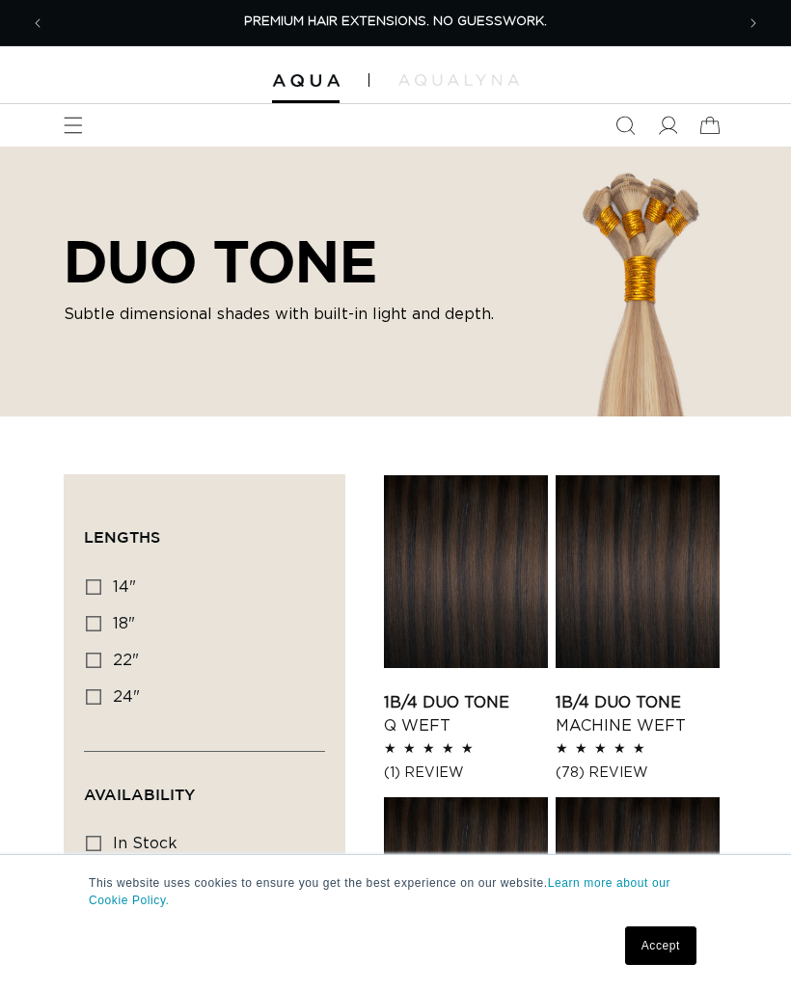  What do you see at coordinates (139, 794) in the screenshot?
I see `span: Availability` at bounding box center [139, 794].